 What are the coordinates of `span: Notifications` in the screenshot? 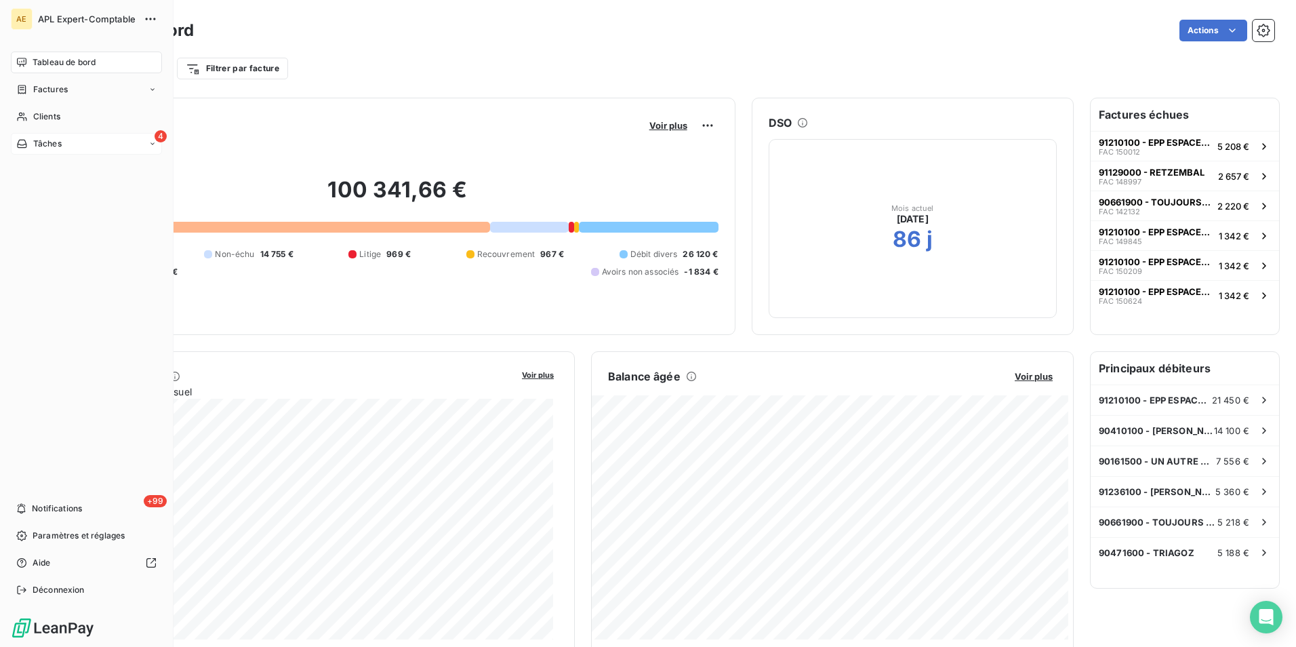 It's located at (57, 508).